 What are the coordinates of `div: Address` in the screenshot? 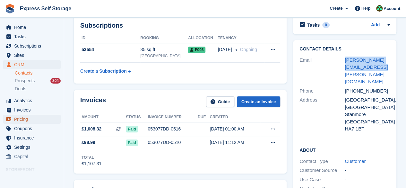 It's located at (322, 114).